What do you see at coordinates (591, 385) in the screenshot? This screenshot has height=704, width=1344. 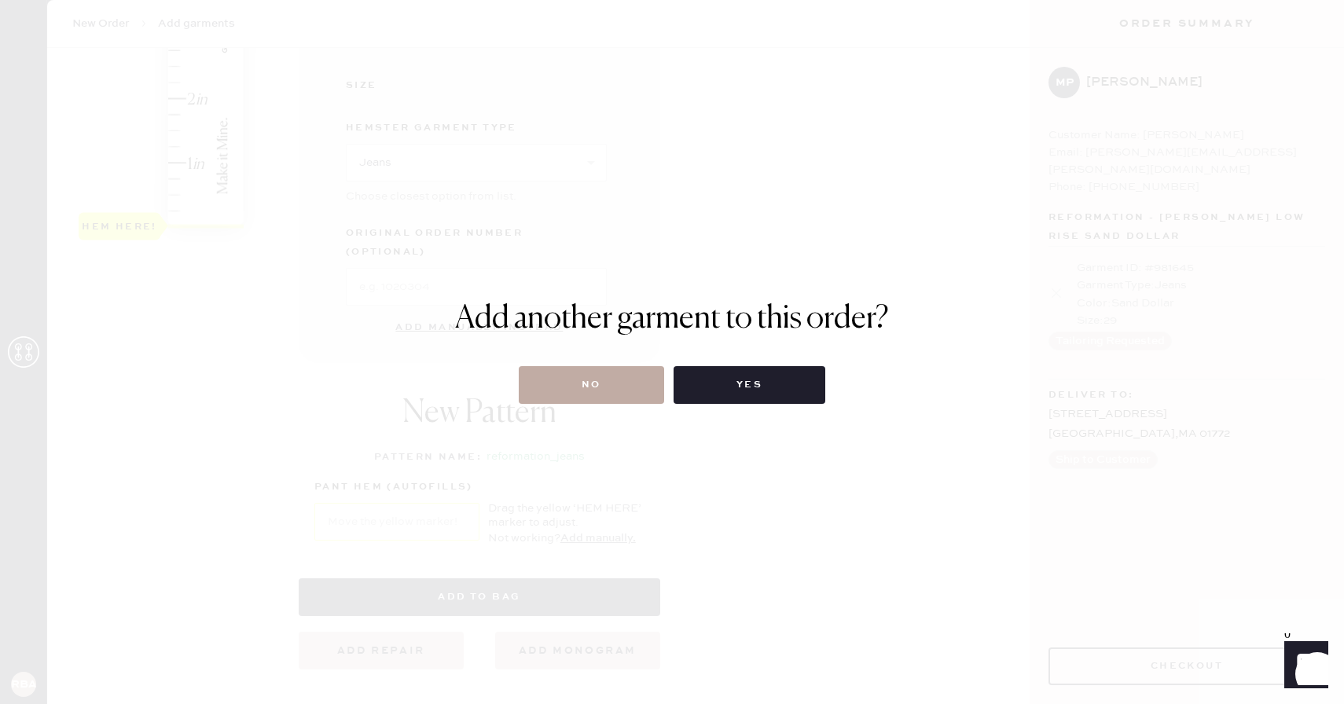 I see `button: No` at bounding box center [591, 385].